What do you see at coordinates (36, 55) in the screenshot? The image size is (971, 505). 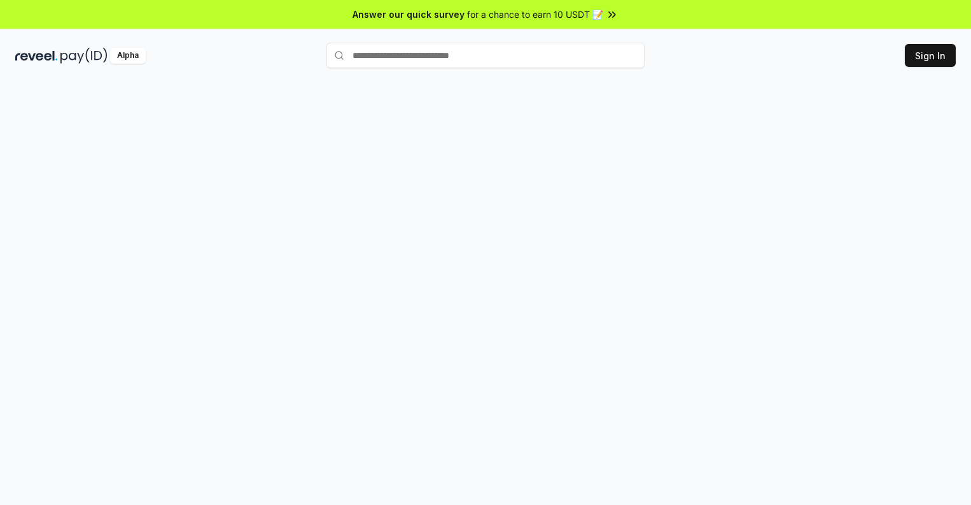 I see `img: reveel_dark` at bounding box center [36, 55].